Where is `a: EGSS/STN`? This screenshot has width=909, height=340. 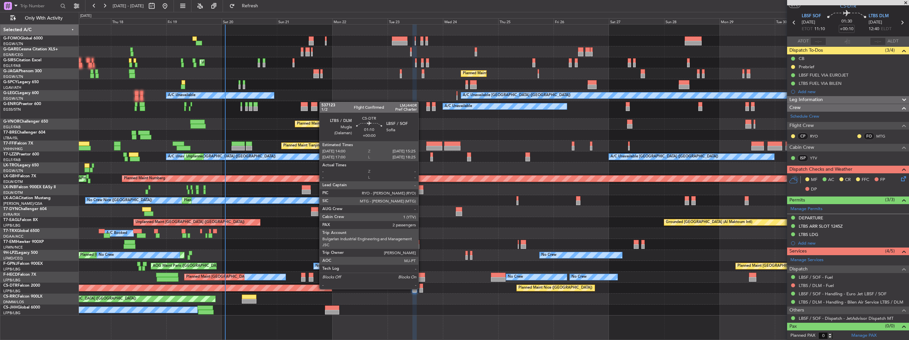 a: EGSS/STN is located at coordinates (12, 109).